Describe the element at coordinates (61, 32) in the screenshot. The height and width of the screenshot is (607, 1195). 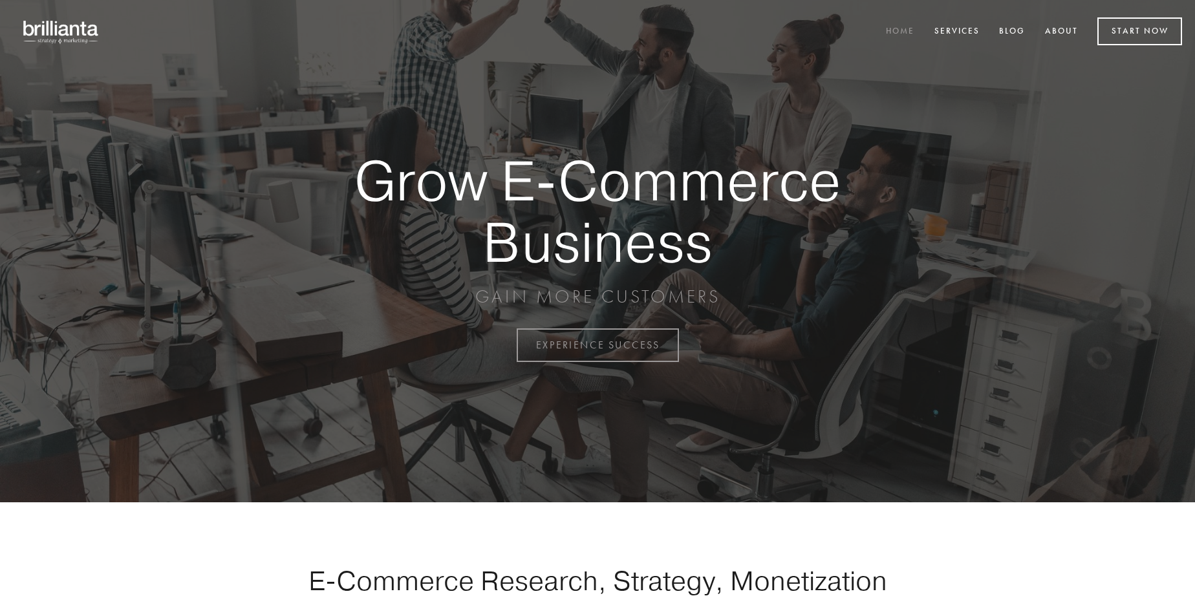
I see `img: brillianta - research, strategy, marketing` at that location.